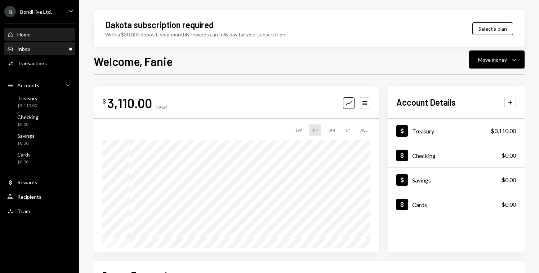 The image size is (539, 273). Describe the element at coordinates (348, 130) in the screenshot. I see `div: 1Y` at that location.